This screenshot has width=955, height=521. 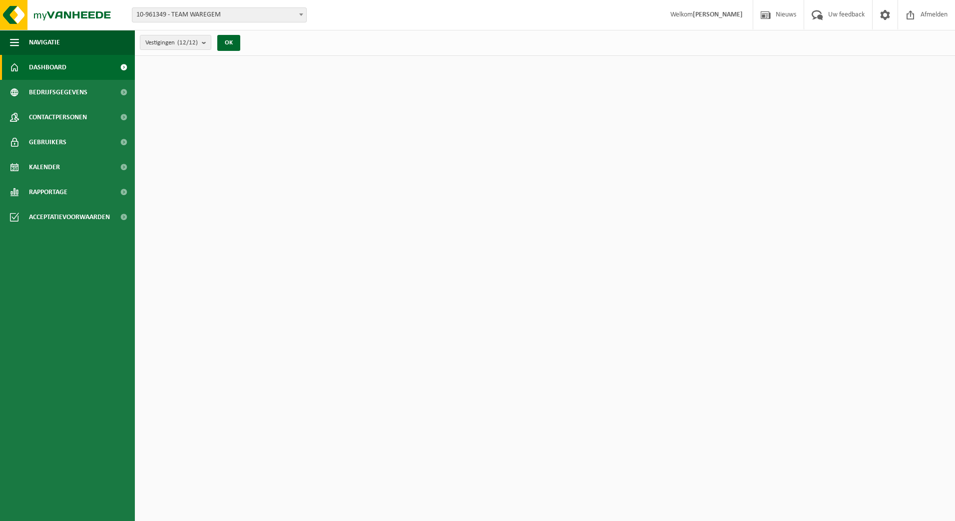 What do you see at coordinates (229, 43) in the screenshot?
I see `button: OK` at bounding box center [229, 43].